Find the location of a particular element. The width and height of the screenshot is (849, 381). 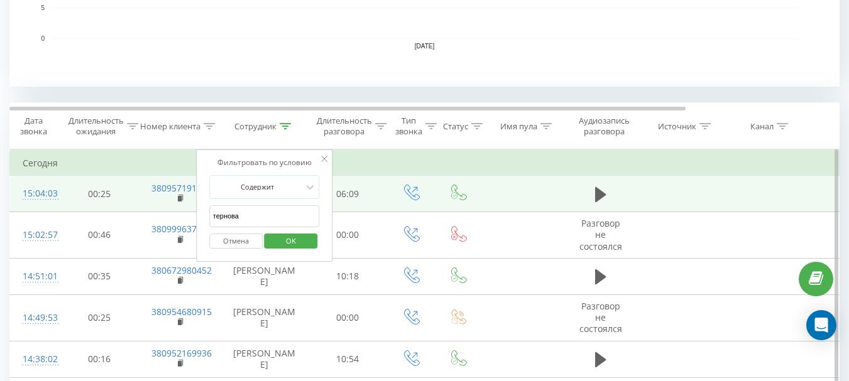

td: 00:35 is located at coordinates (99, 276).